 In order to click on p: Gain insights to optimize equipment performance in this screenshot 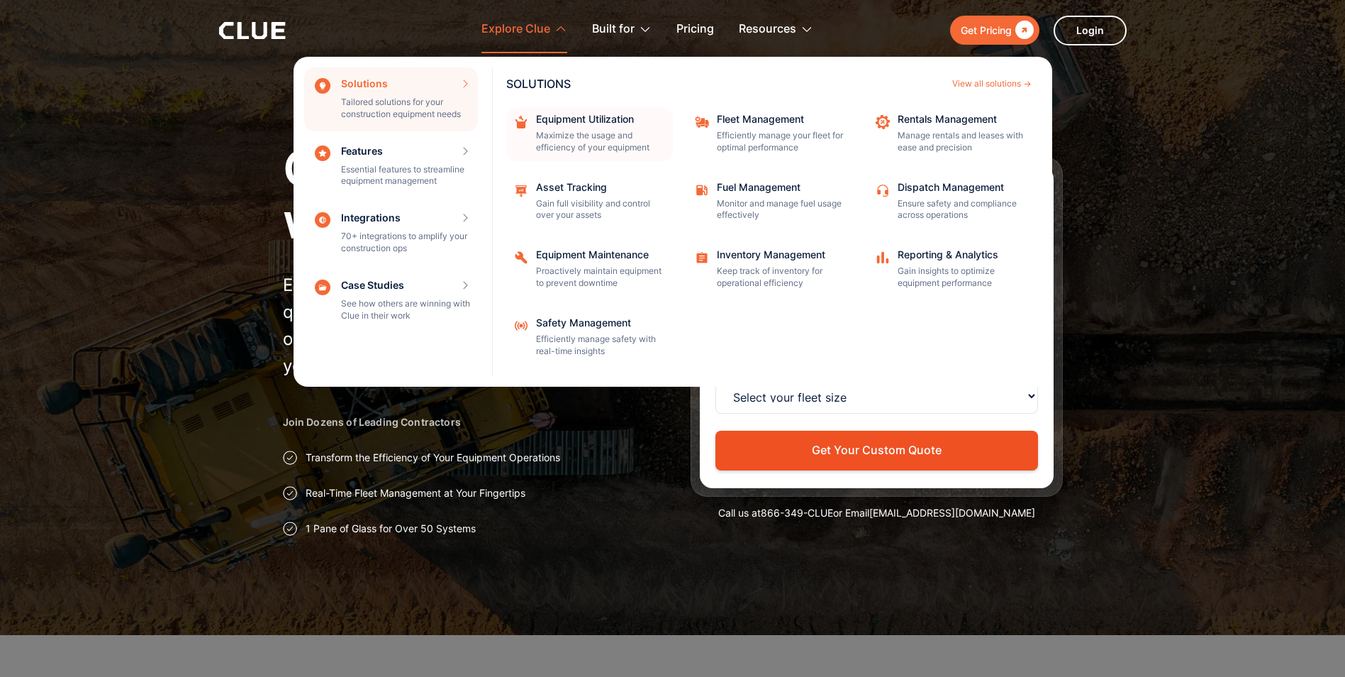, I will do `click(962, 277)`.